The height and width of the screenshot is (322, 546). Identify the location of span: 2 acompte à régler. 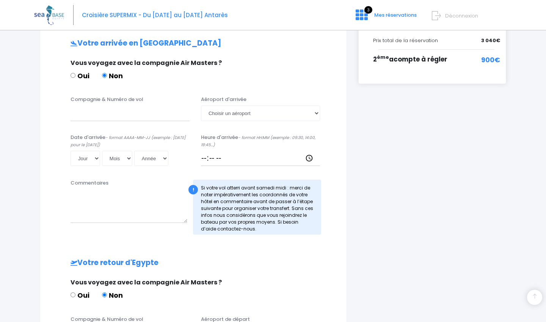
(410, 59).